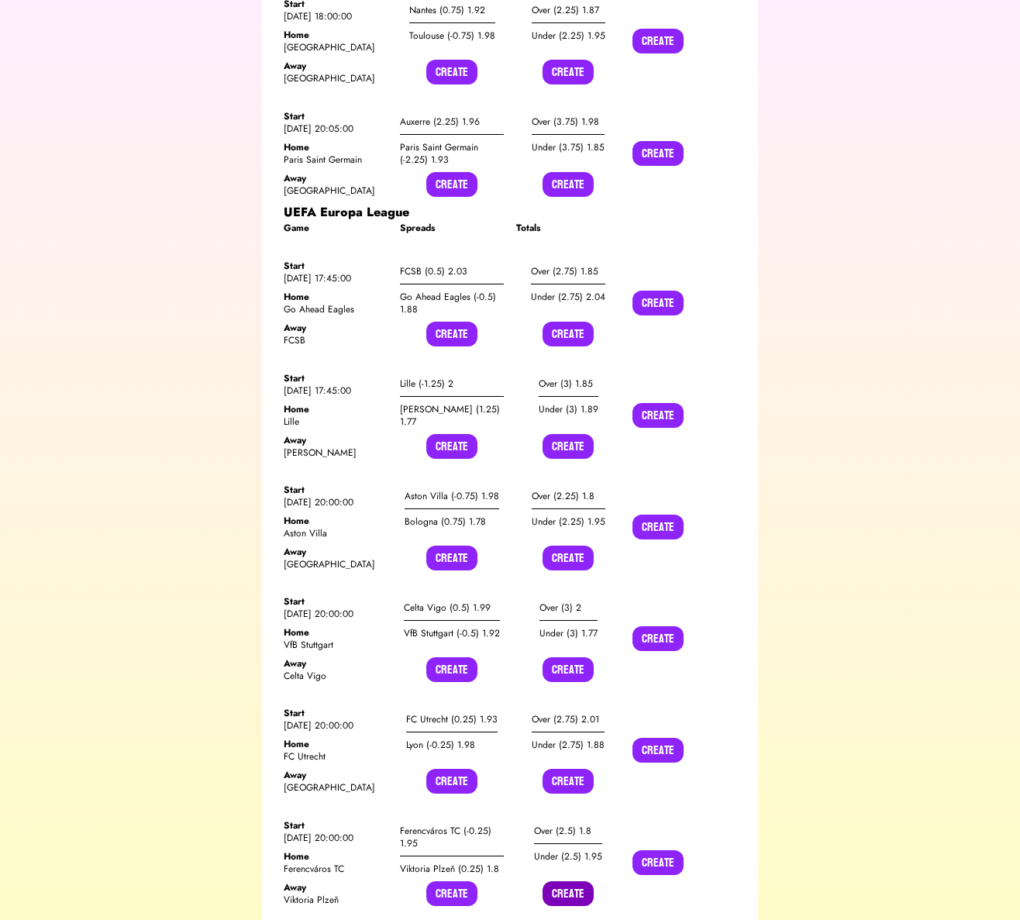 This screenshot has height=920, width=1020. Describe the element at coordinates (568, 856) in the screenshot. I see `div: Under (2.5) 1.95` at that location.